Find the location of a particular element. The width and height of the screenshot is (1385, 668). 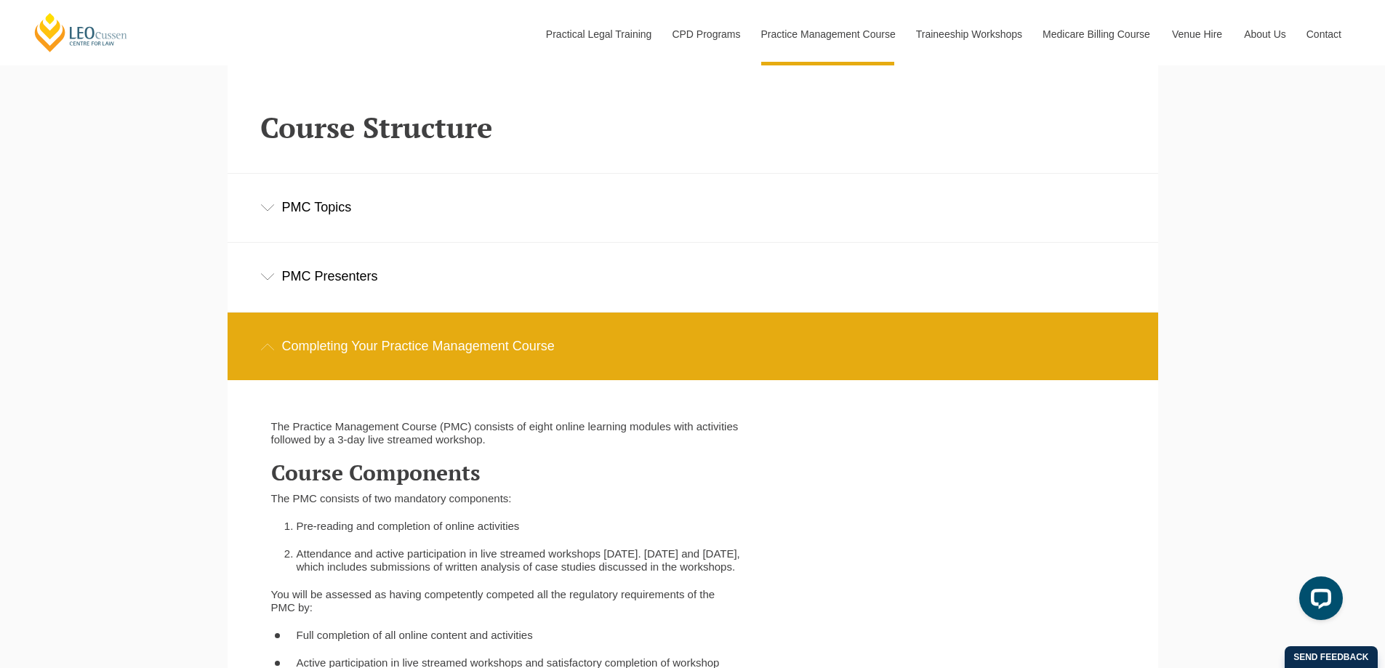

h3: Course Components is located at coordinates (506, 472).